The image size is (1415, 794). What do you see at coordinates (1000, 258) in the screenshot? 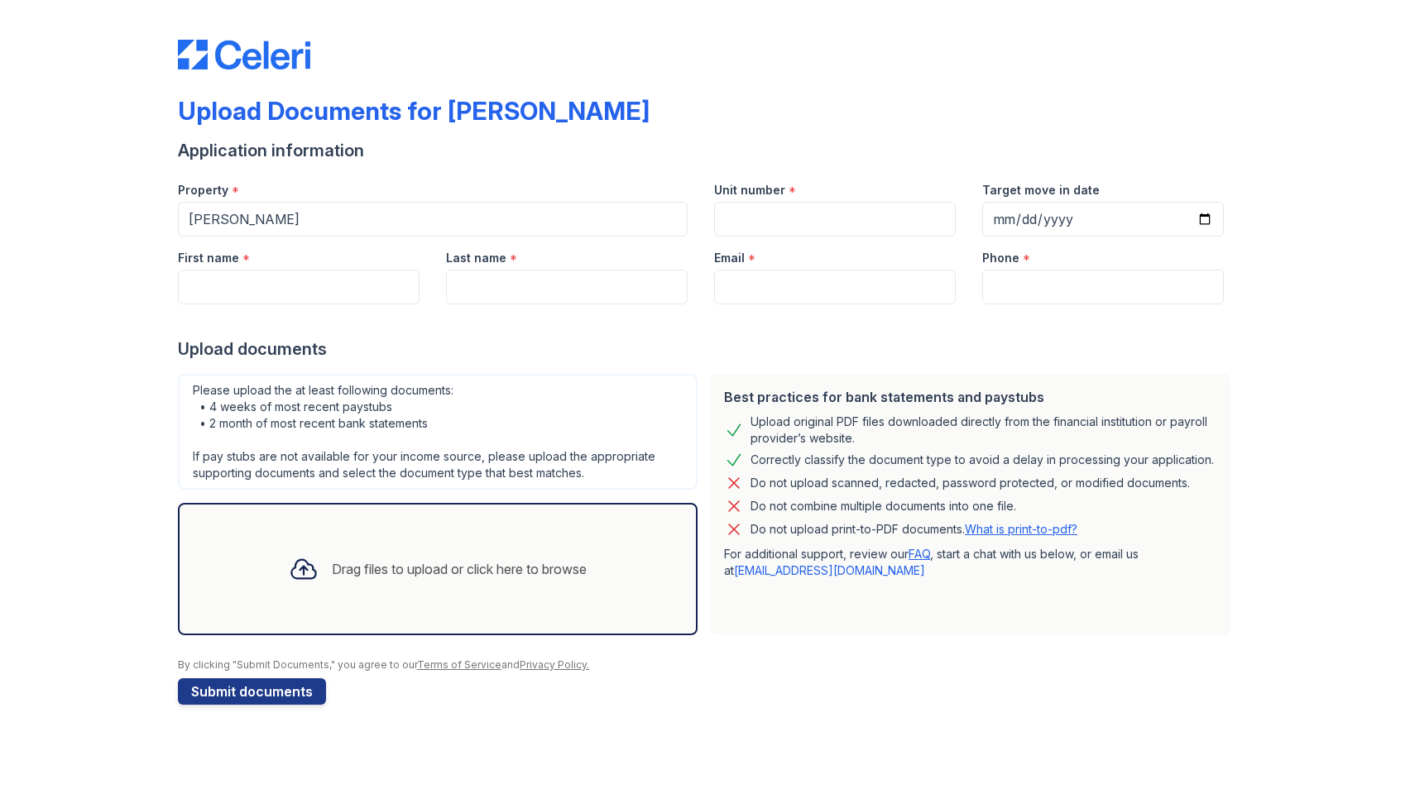
I see `label: Phone` at bounding box center [1000, 258].